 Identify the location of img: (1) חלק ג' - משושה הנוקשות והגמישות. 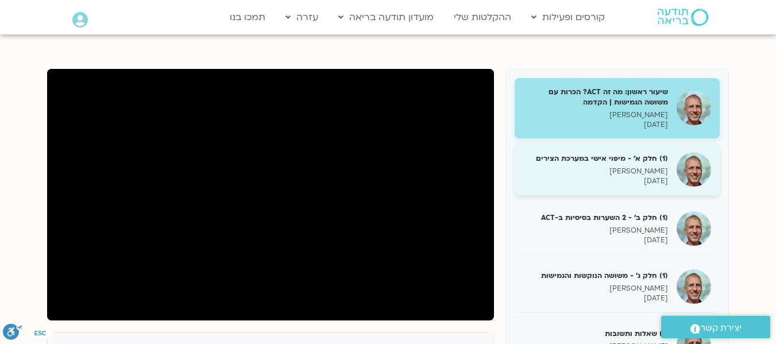
(694, 287).